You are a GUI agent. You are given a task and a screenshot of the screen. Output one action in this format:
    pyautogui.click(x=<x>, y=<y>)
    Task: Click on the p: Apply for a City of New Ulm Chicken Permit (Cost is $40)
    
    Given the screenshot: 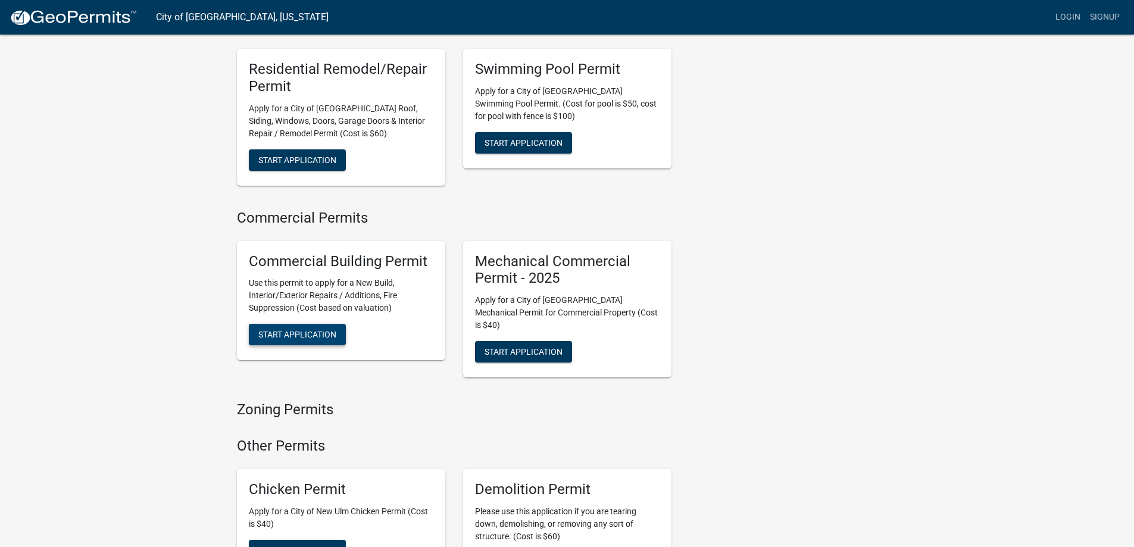 What is the action you would take?
    pyautogui.click(x=341, y=518)
    